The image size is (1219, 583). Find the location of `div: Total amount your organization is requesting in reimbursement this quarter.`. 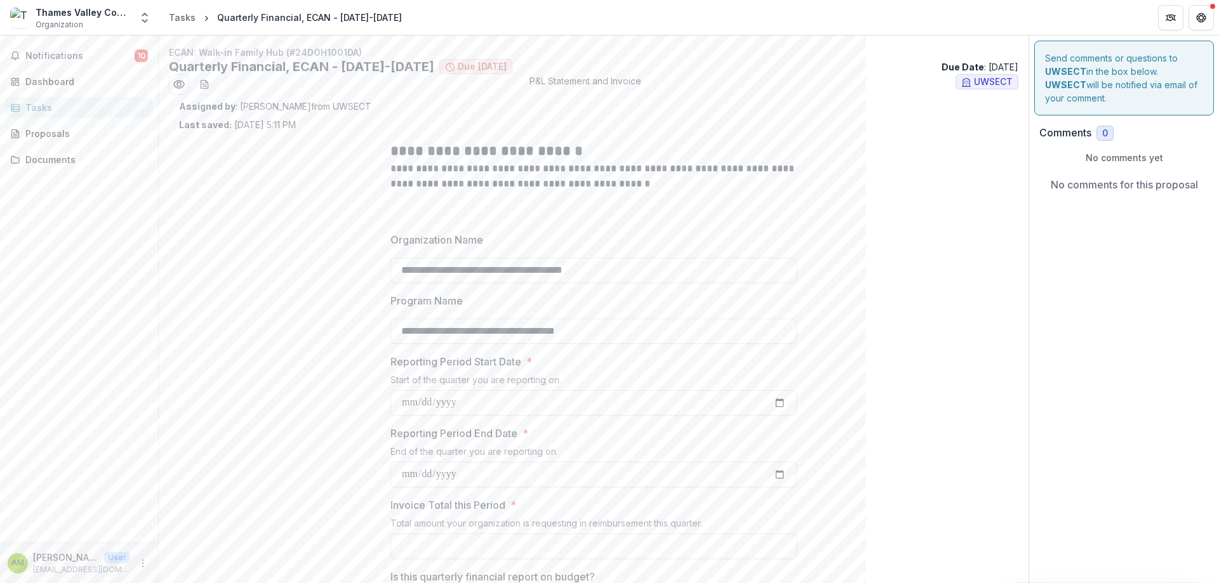

div: Total amount your organization is requesting in reimbursement this quarter. is located at coordinates (593, 526).